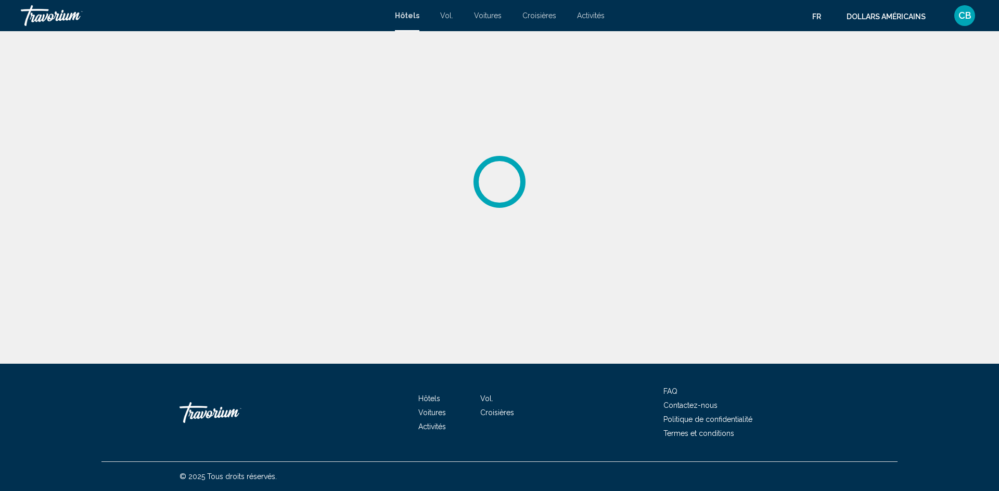  I want to click on button: Changer de devise, so click(890, 16).